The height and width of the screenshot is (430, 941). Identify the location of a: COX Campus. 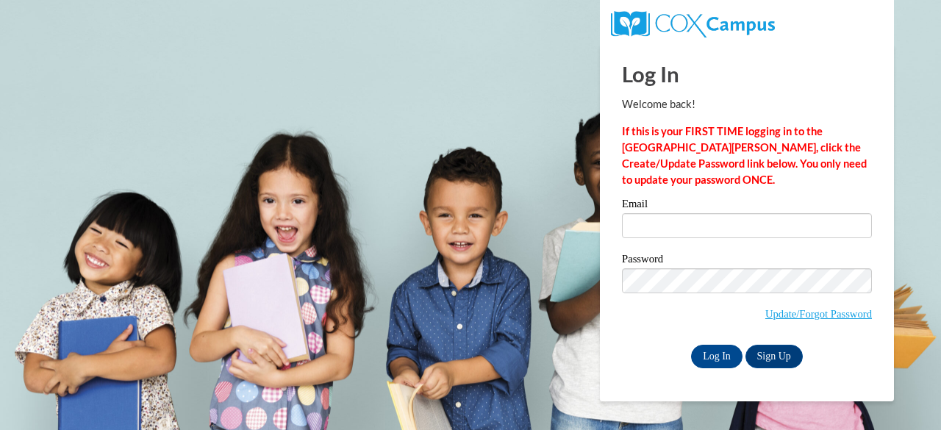
(692, 23).